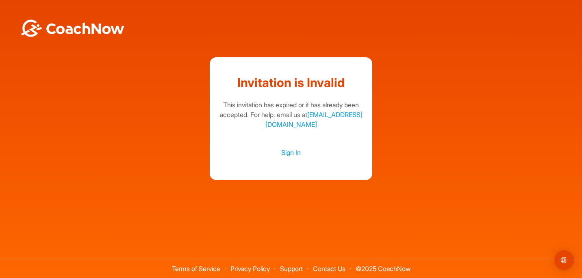 The image size is (582, 278). I want to click on a: Support, so click(292, 269).